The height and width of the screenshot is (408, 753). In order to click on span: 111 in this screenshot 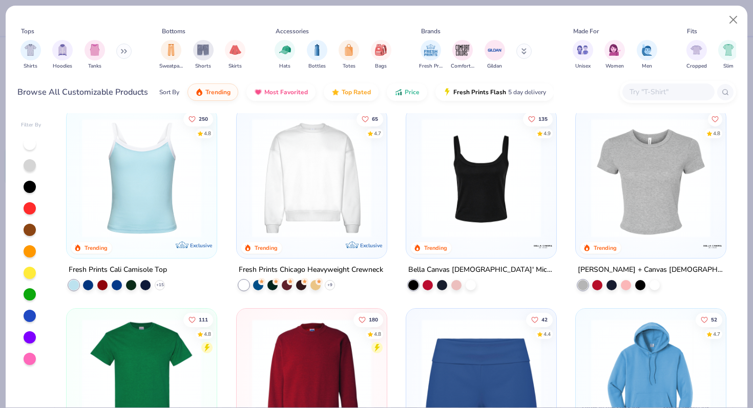, I will do `click(203, 320)`.